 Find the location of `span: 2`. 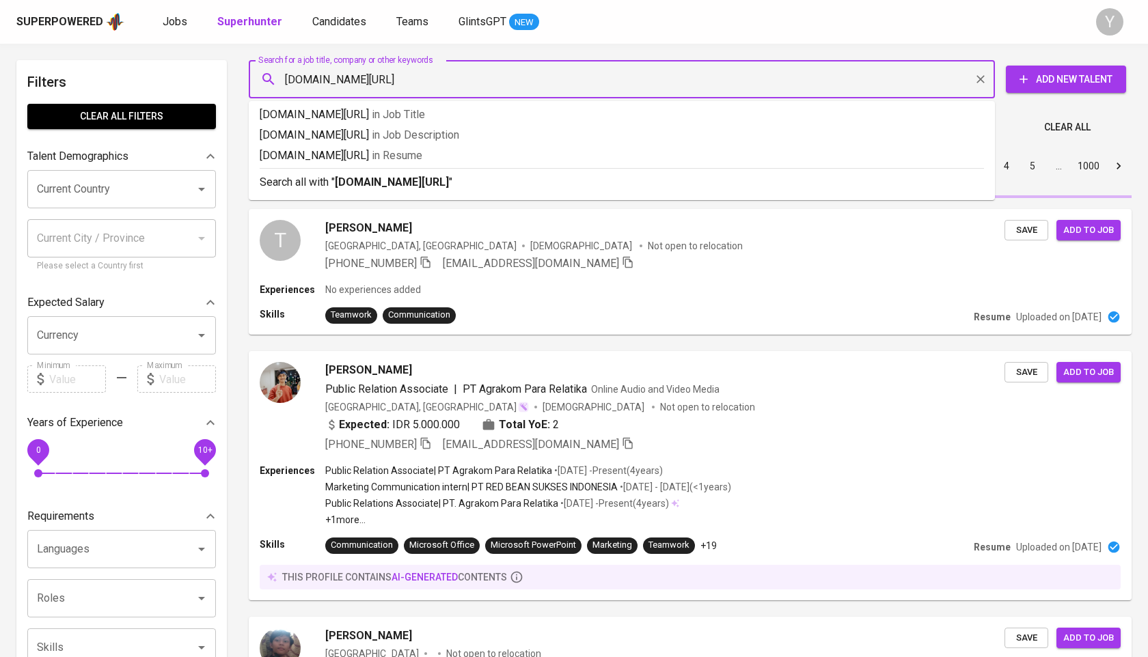

span: 2 is located at coordinates (556, 425).